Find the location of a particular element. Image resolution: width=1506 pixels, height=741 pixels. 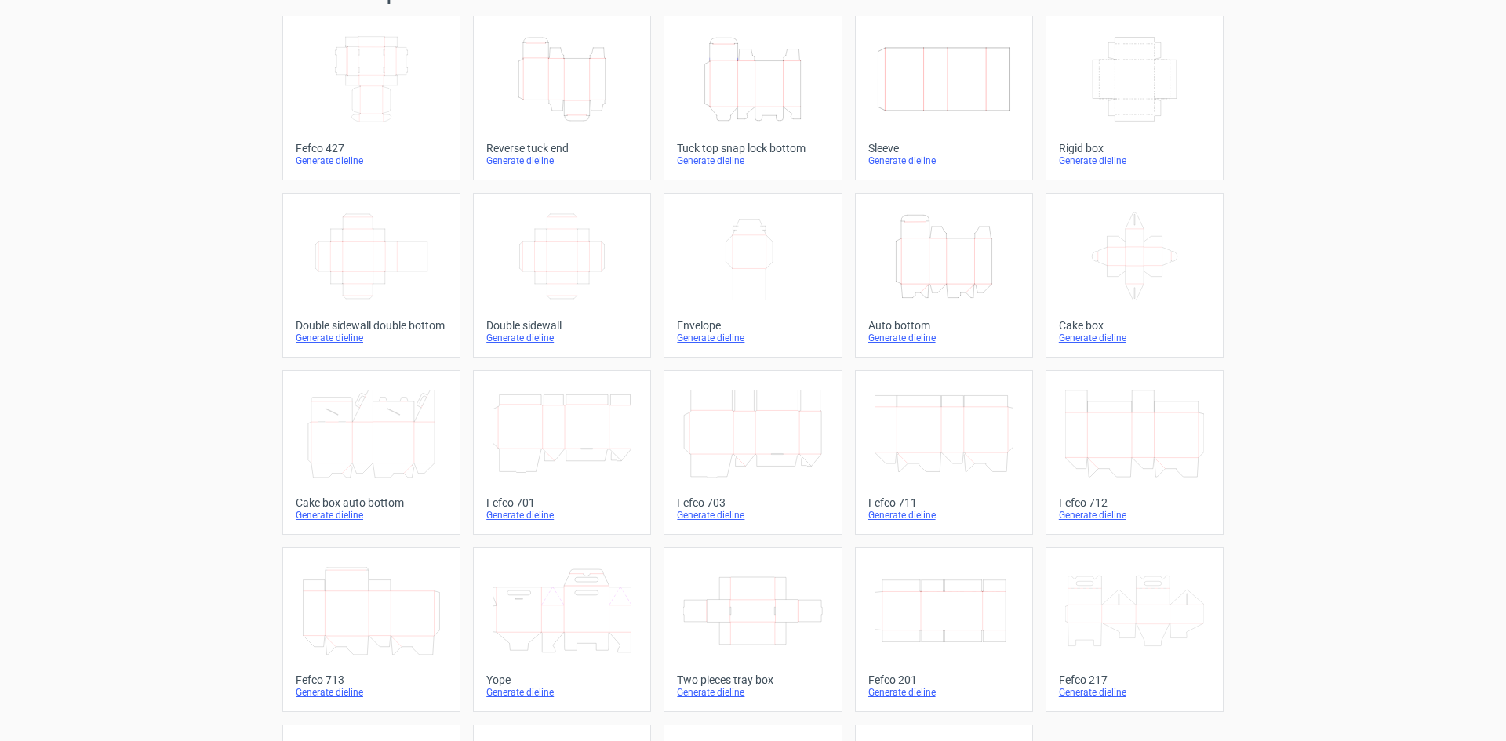

div: Reverse tuck end is located at coordinates (562, 148).